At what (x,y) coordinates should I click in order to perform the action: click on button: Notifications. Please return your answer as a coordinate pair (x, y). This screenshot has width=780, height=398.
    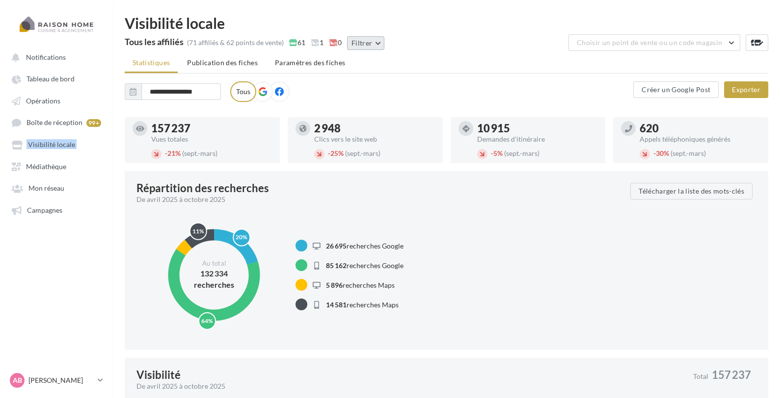
    Looking at the image, I should click on (54, 57).